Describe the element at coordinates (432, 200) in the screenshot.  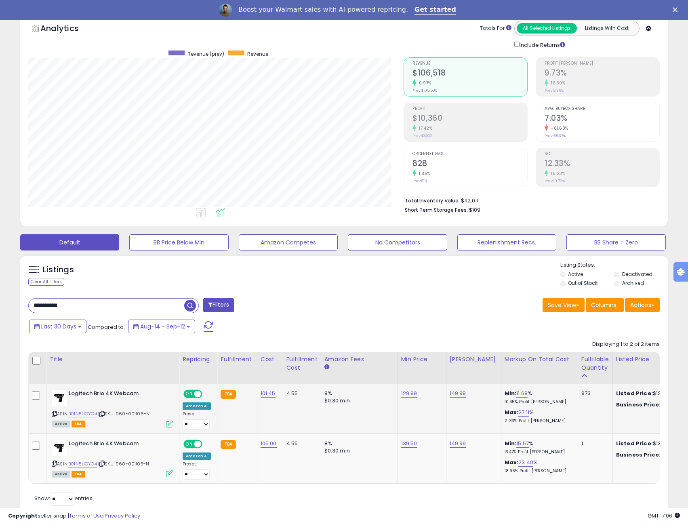
I see `b: Total Inventory Value:` at that location.